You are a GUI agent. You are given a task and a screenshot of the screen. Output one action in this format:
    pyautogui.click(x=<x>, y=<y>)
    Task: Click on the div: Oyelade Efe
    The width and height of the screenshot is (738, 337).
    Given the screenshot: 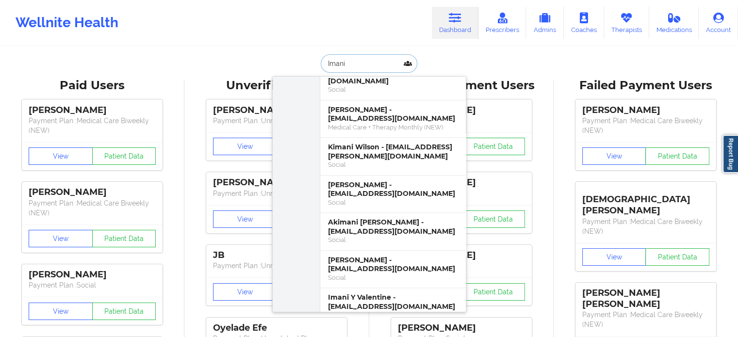 What is the action you would take?
    pyautogui.click(x=277, y=328)
    